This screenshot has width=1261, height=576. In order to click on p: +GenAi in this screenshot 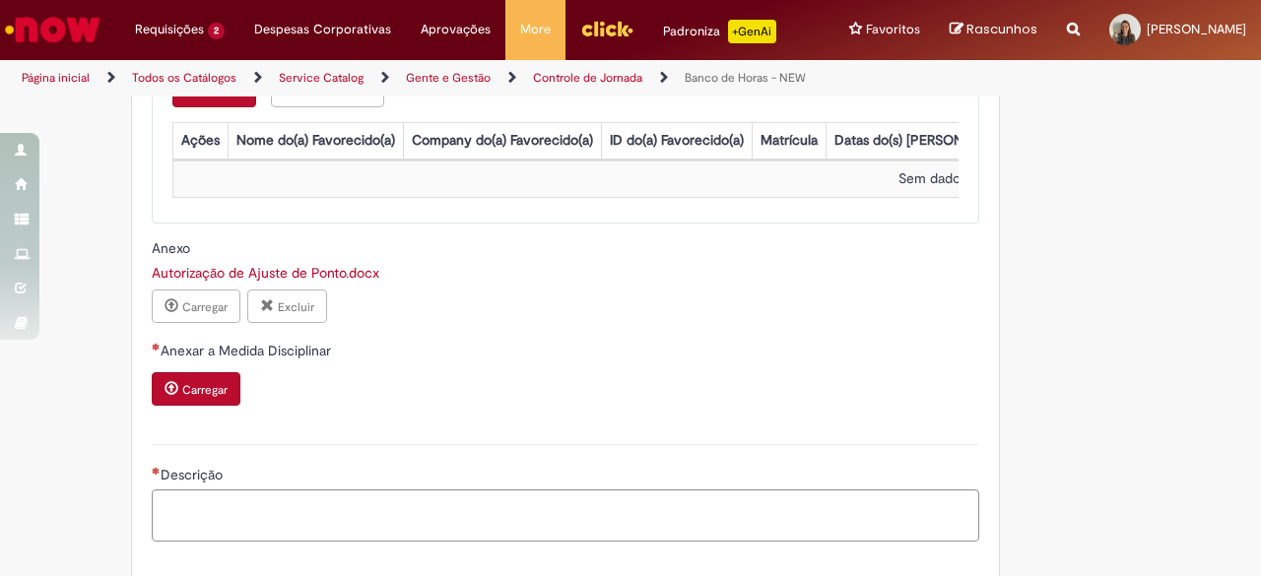, I will do `click(752, 32)`.